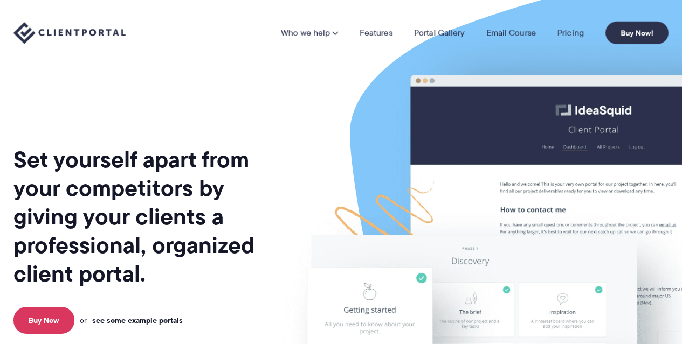 This screenshot has height=344, width=682. Describe the element at coordinates (44, 321) in the screenshot. I see `a: Buy Now` at that location.